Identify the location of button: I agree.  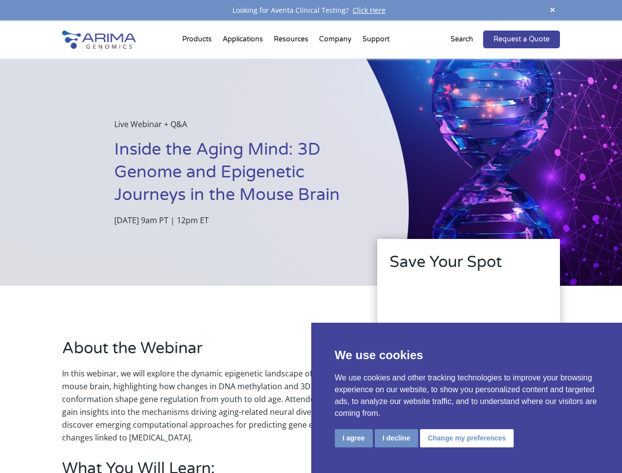
(354, 438).